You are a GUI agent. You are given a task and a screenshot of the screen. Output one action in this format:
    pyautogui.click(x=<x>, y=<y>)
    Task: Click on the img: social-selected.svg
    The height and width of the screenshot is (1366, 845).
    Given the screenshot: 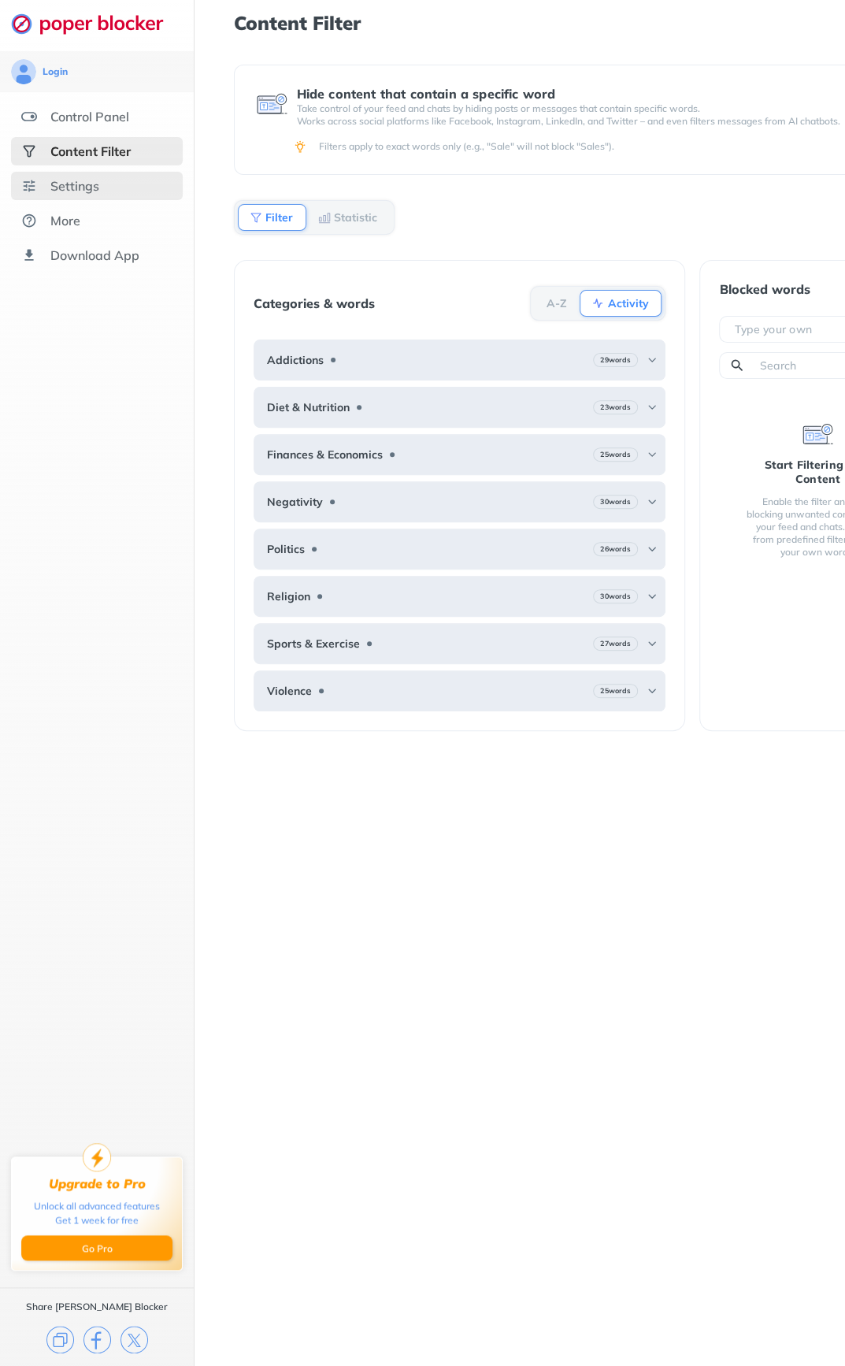 What is the action you would take?
    pyautogui.click(x=29, y=151)
    